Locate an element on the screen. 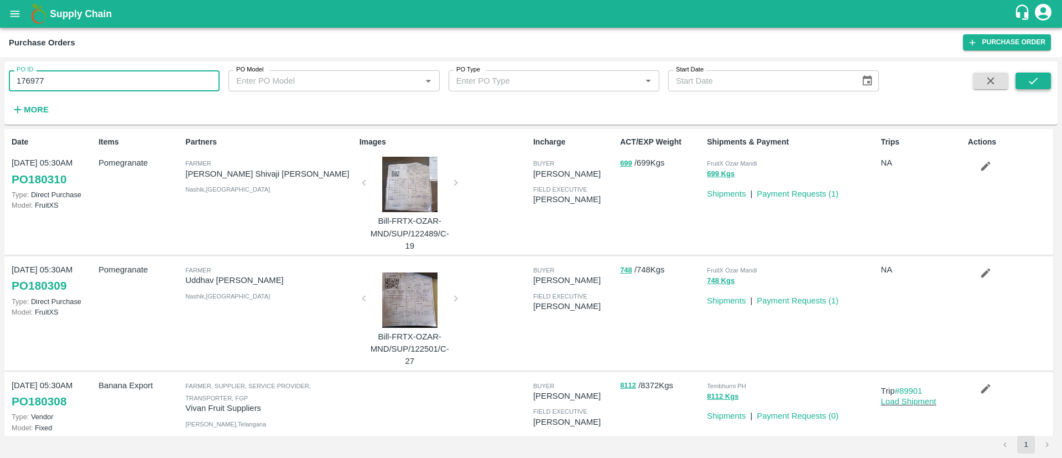 Image resolution: width=1062 pixels, height=458 pixels. p: Bill-FRTX-OZAR-MND/SUP/122501/C-27 is located at coordinates (410, 349).